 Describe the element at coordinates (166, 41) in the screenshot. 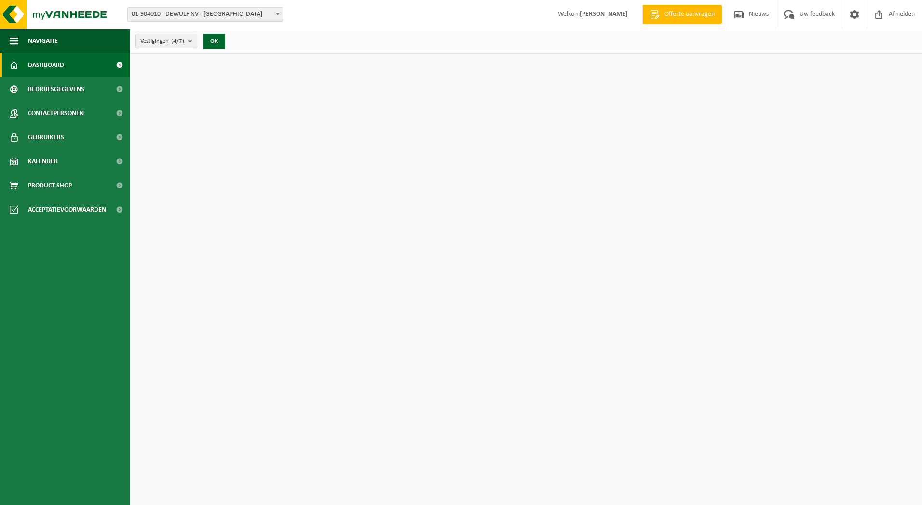

I see `button: Vestigingen(4/7)` at that location.